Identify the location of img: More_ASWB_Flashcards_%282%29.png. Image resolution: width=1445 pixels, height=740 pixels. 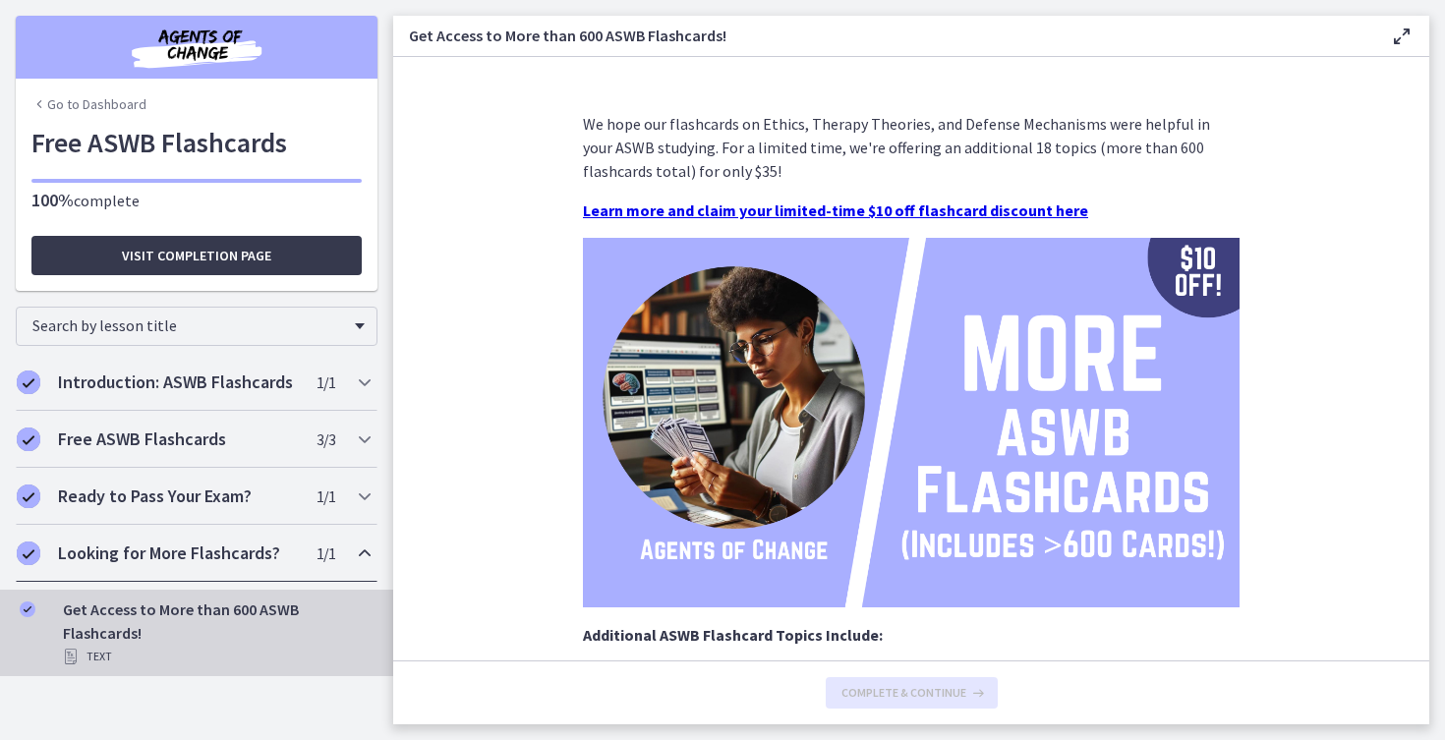
(911, 423).